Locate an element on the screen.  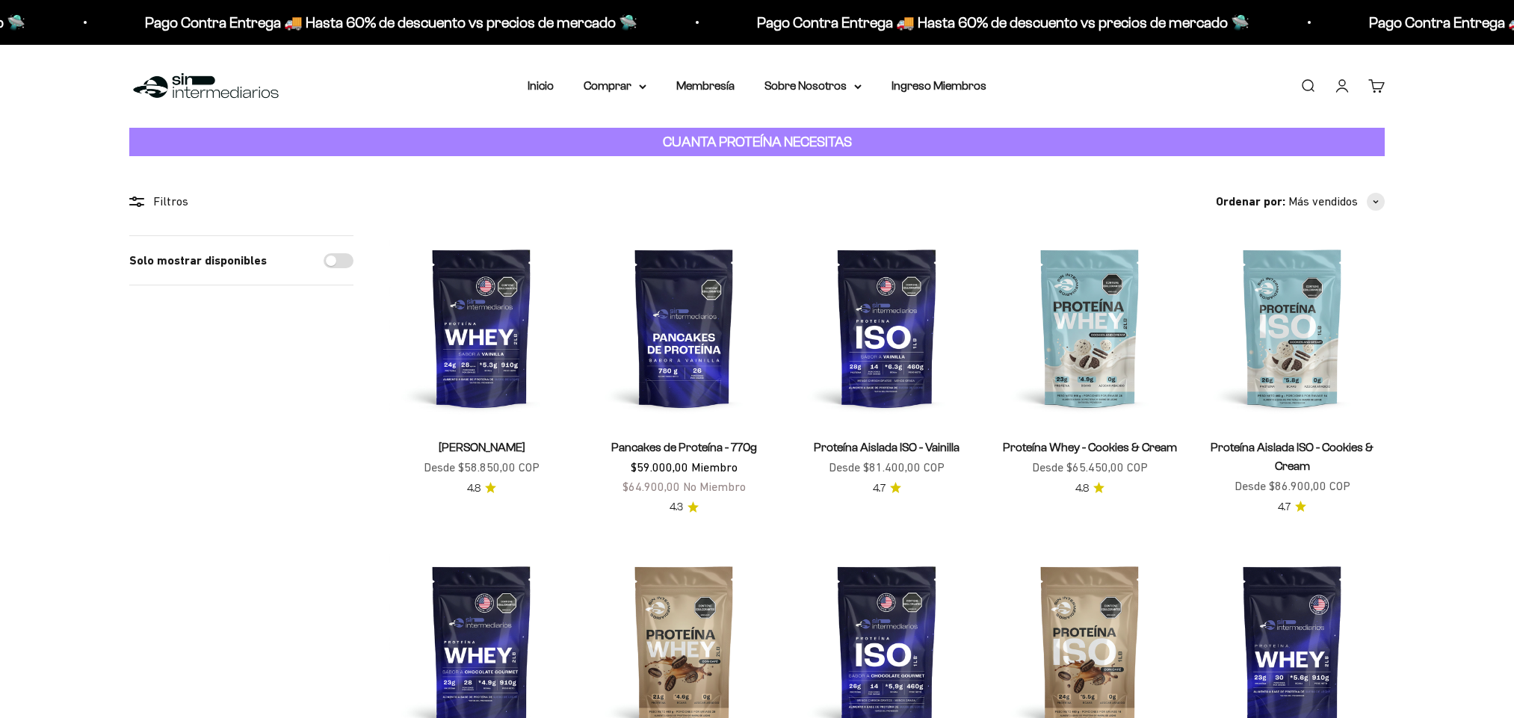
sale-price: Desde $86.900,00 COP is located at coordinates (1292, 486).